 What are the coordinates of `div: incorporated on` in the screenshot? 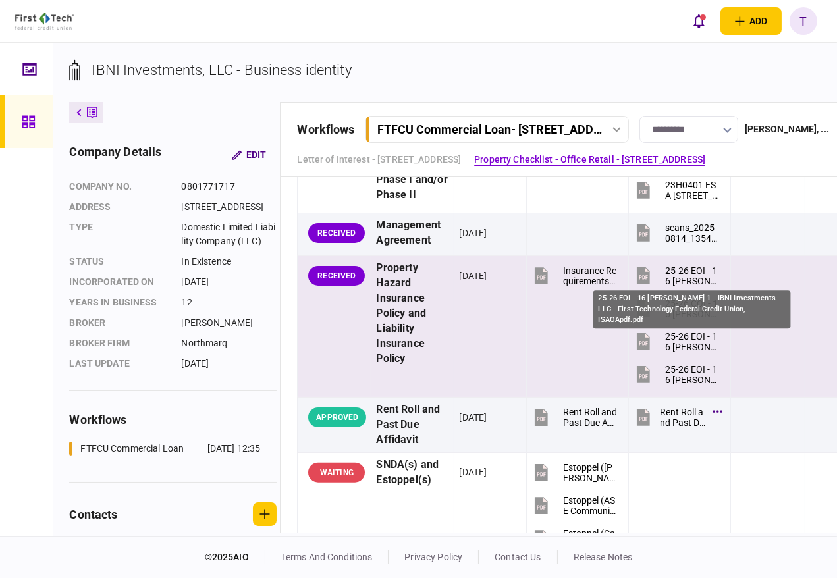 It's located at (119, 282).